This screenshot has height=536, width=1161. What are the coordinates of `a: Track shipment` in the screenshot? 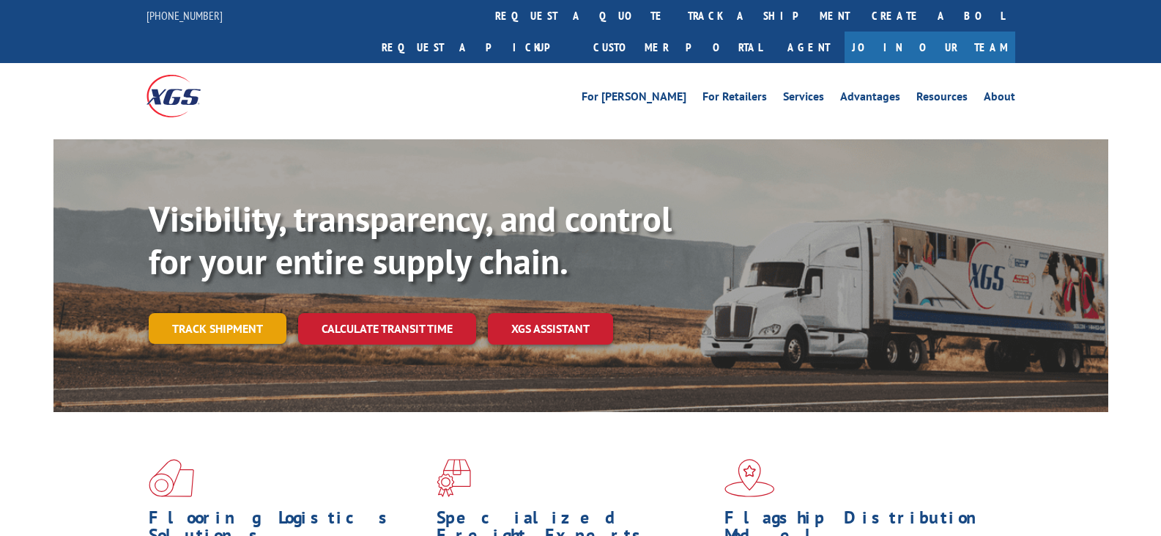 It's located at (218, 328).